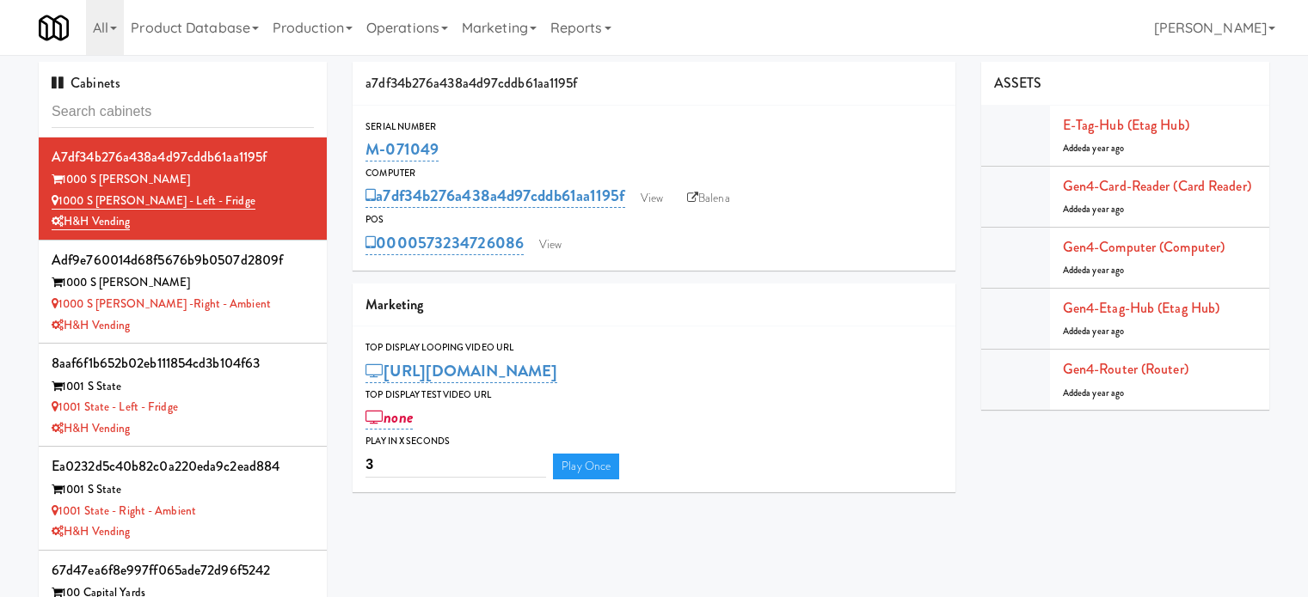 Image resolution: width=1308 pixels, height=597 pixels. Describe the element at coordinates (124, 511) in the screenshot. I see `a: 1001 State - Right - Ambient` at that location.